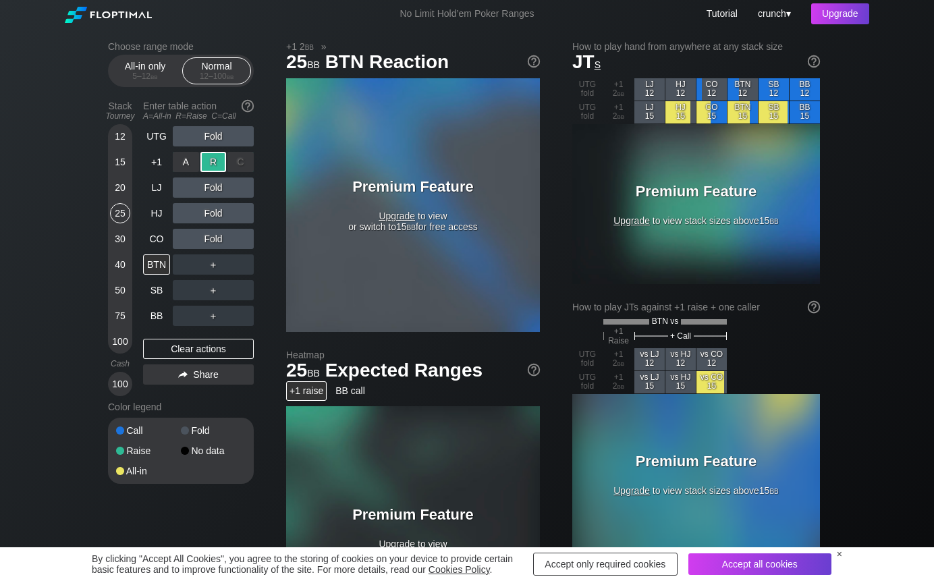  Describe the element at coordinates (649, 112) in the screenshot. I see `div: LJ 15` at that location.